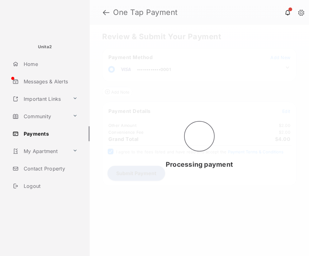  I want to click on a: Contact Property, so click(50, 169).